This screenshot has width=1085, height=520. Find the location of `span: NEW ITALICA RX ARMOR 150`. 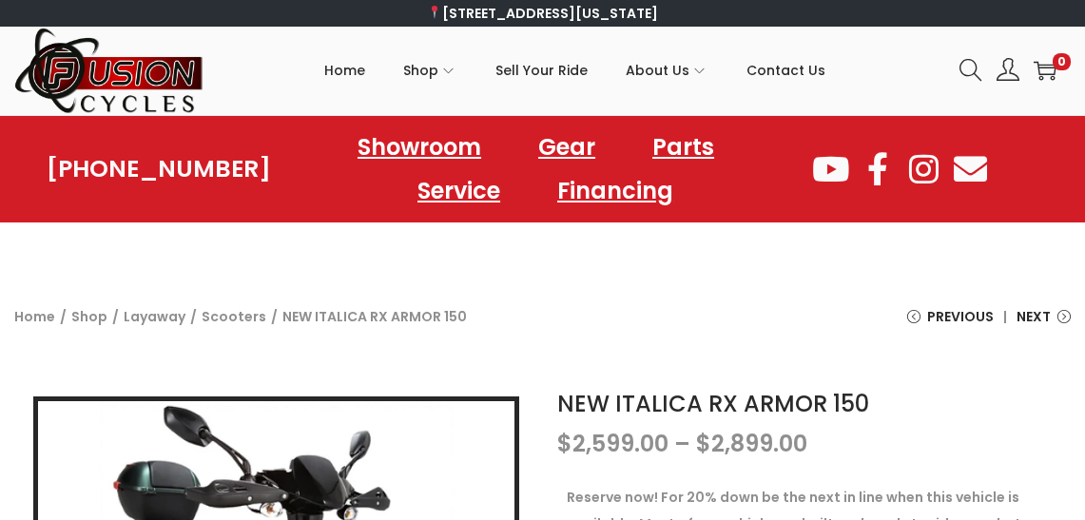

span: NEW ITALICA RX ARMOR 150 is located at coordinates (375, 317).